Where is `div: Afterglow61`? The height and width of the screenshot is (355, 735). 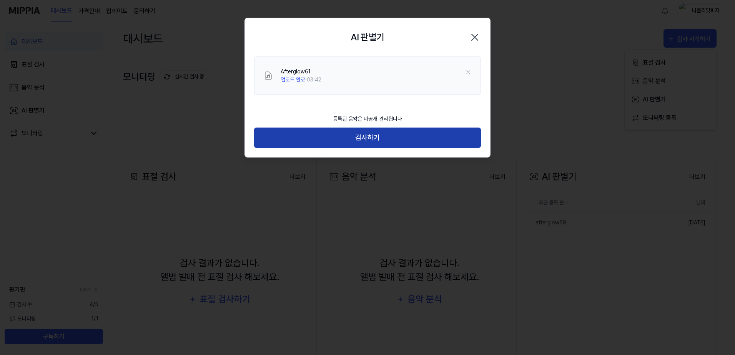
div: Afterglow61 is located at coordinates (301, 72).